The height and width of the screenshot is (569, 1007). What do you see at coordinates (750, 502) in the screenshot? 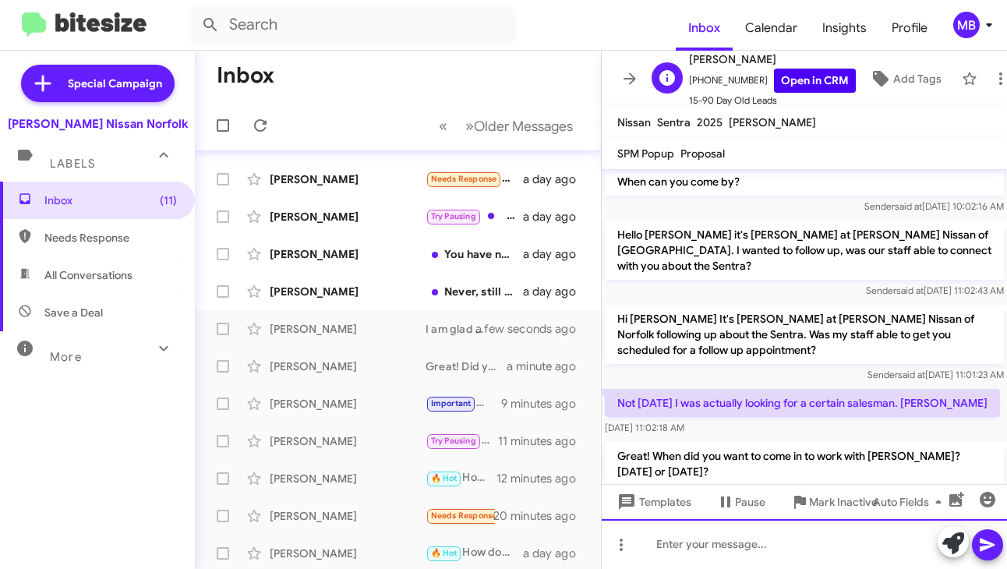
I see `span: Pause` at bounding box center [750, 502].